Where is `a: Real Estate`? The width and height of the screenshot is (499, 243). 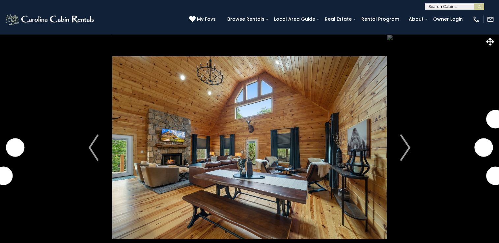
a: Real Estate is located at coordinates (338, 19).